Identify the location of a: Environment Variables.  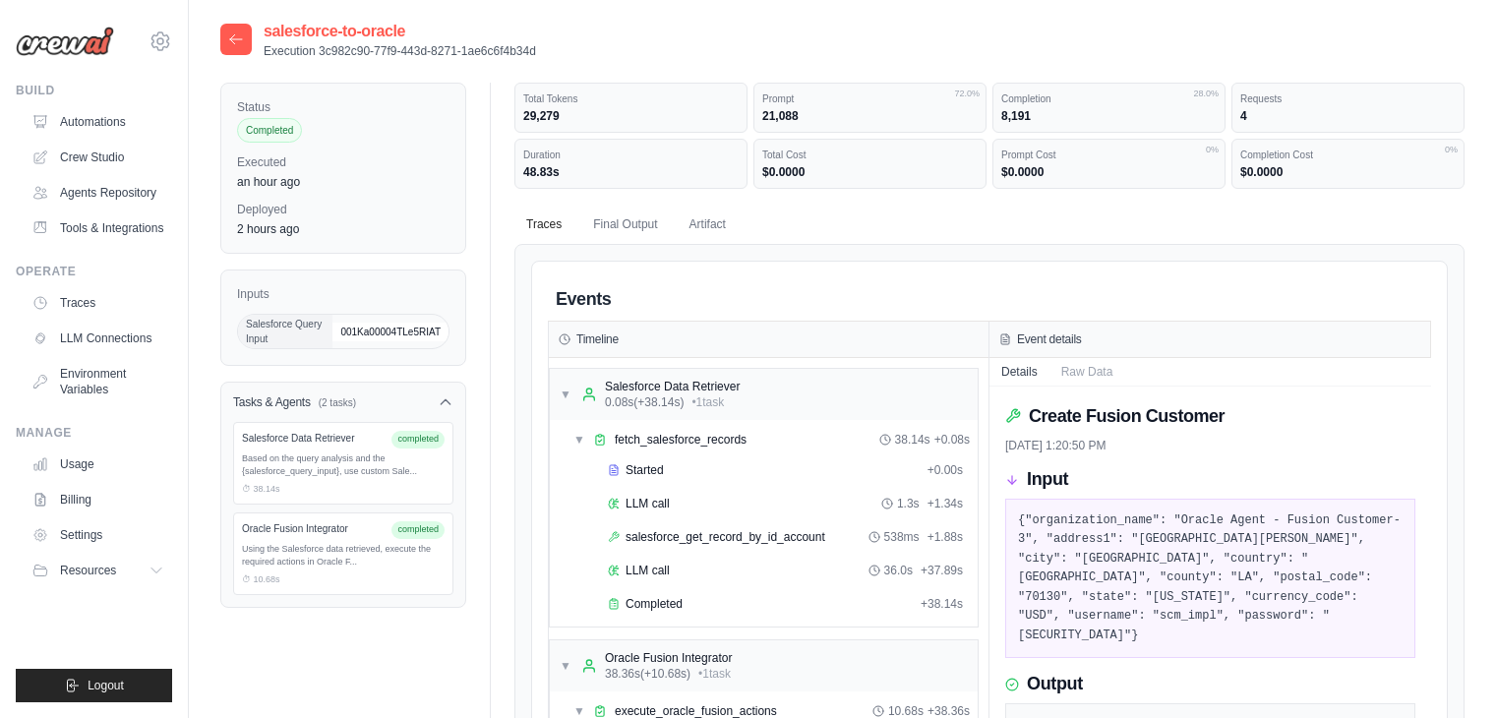
(97, 382).